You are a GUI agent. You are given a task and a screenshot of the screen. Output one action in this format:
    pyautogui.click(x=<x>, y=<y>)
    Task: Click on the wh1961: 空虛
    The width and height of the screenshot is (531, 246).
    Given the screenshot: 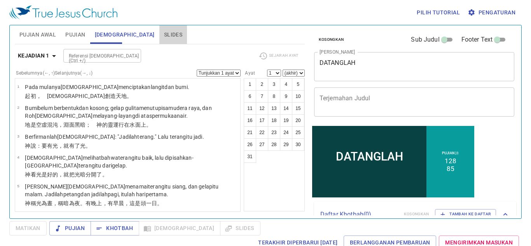 What is the action you would take?
    pyautogui.click(x=94, y=125)
    